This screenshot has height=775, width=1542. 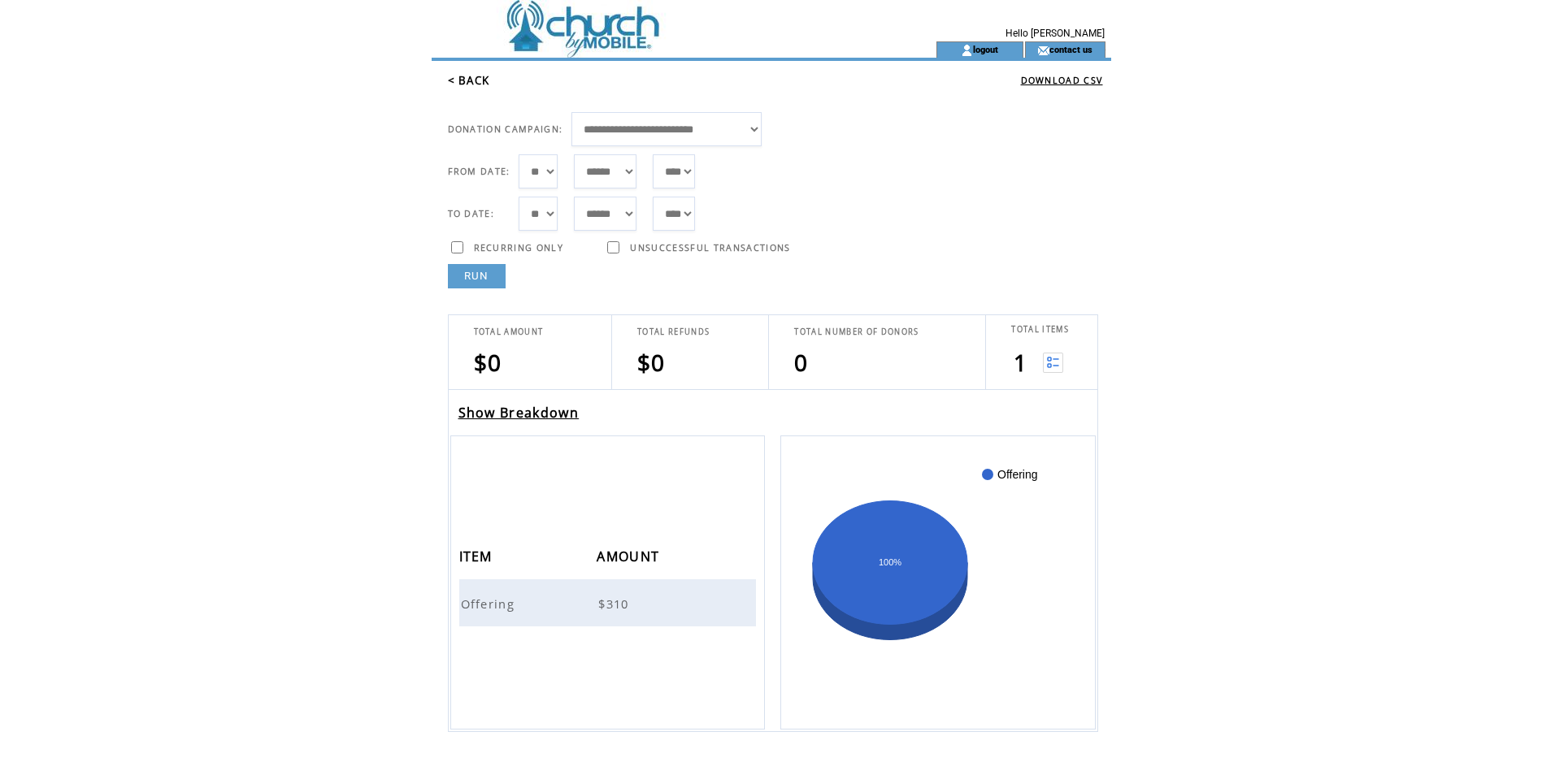 What do you see at coordinates (856, 332) in the screenshot?
I see `span: TOTAL NUMBER OF DONORS` at bounding box center [856, 332].